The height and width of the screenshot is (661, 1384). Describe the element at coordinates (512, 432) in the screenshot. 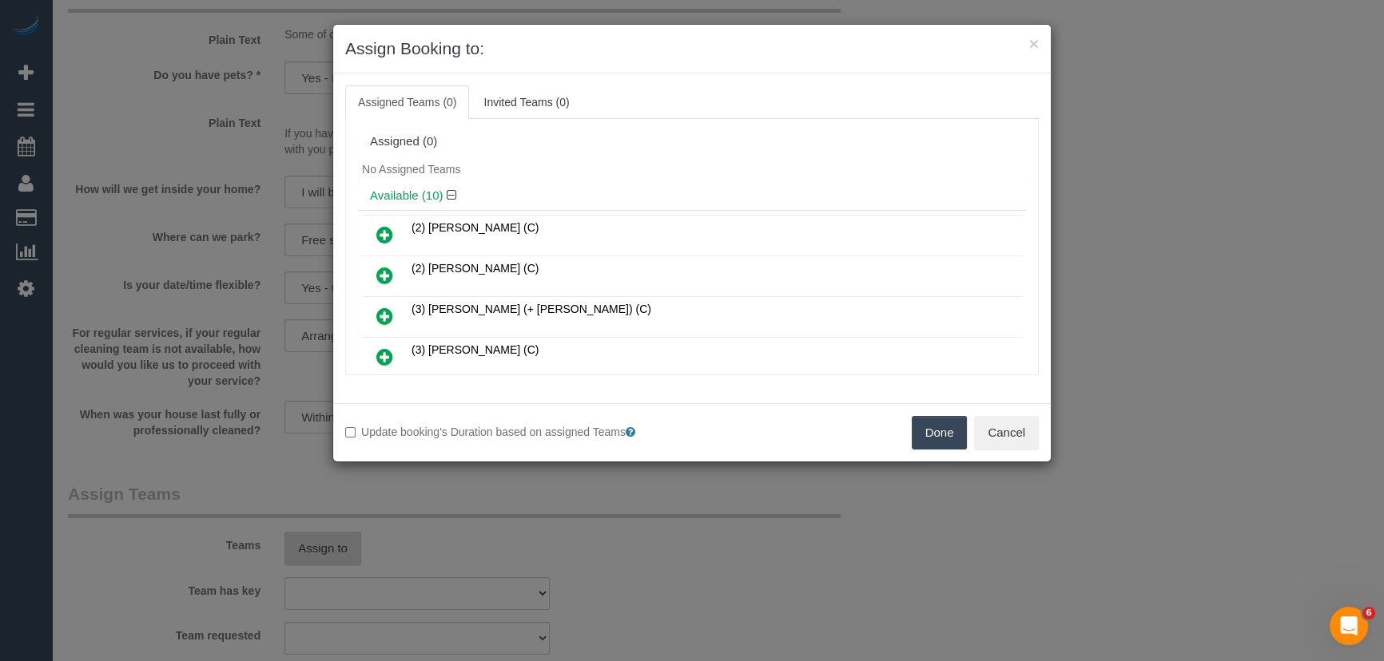

I see `label: Update booking's Duration based on assigned Teams` at that location.